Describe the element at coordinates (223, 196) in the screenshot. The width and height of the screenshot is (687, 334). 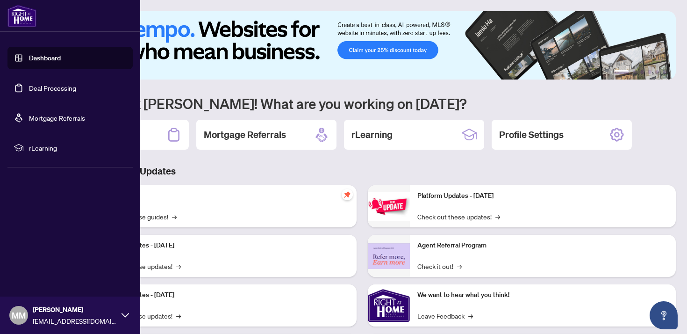
I see `p: Self-Help` at that location.